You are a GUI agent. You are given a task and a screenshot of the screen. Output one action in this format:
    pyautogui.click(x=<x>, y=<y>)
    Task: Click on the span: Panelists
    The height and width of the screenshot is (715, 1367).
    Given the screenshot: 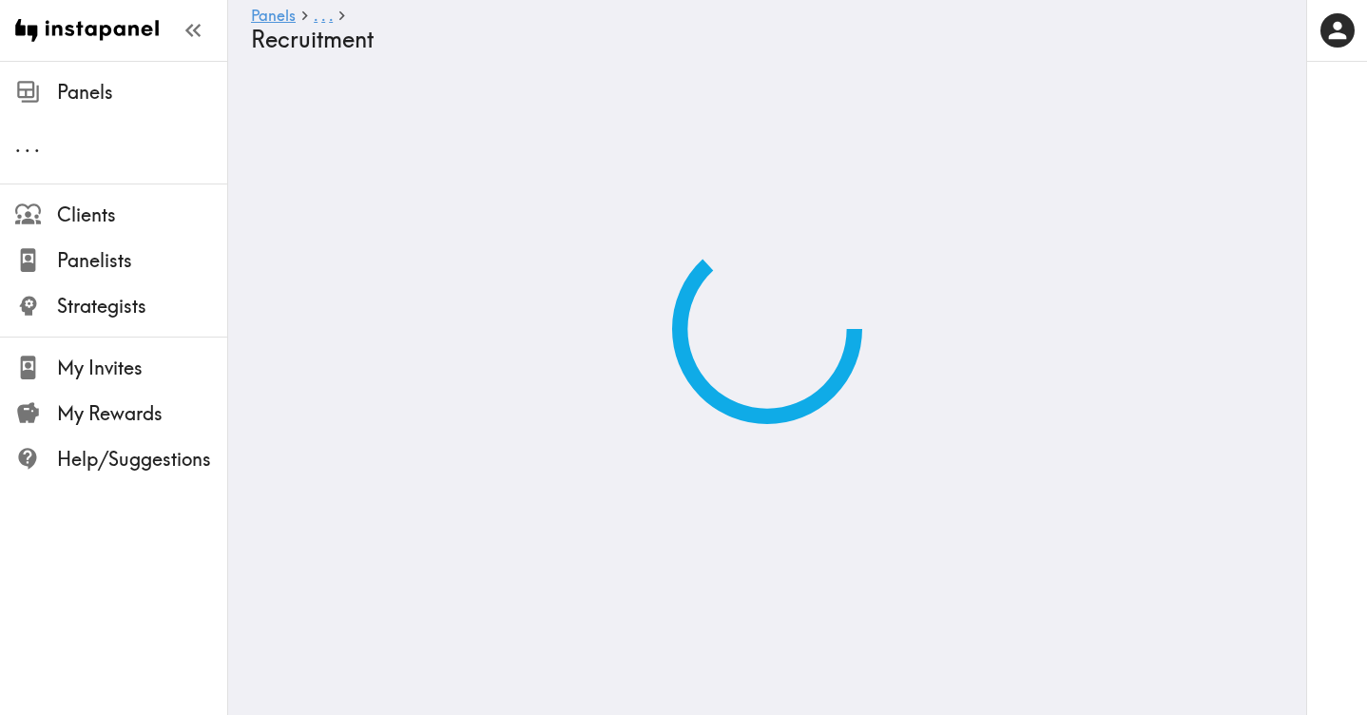 What is the action you would take?
    pyautogui.click(x=142, y=261)
    